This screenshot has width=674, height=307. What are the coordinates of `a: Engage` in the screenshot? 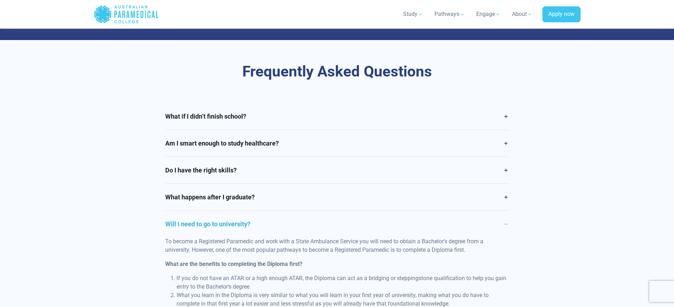 It's located at (488, 14).